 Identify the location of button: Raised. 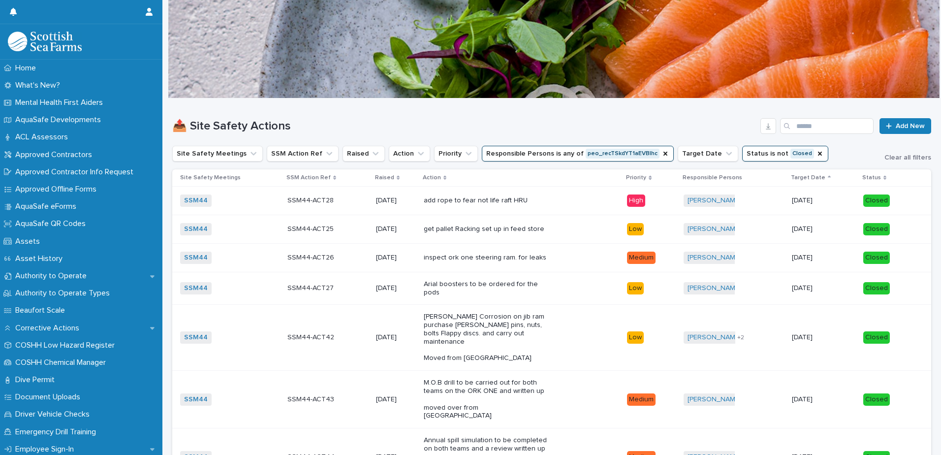
(364, 154).